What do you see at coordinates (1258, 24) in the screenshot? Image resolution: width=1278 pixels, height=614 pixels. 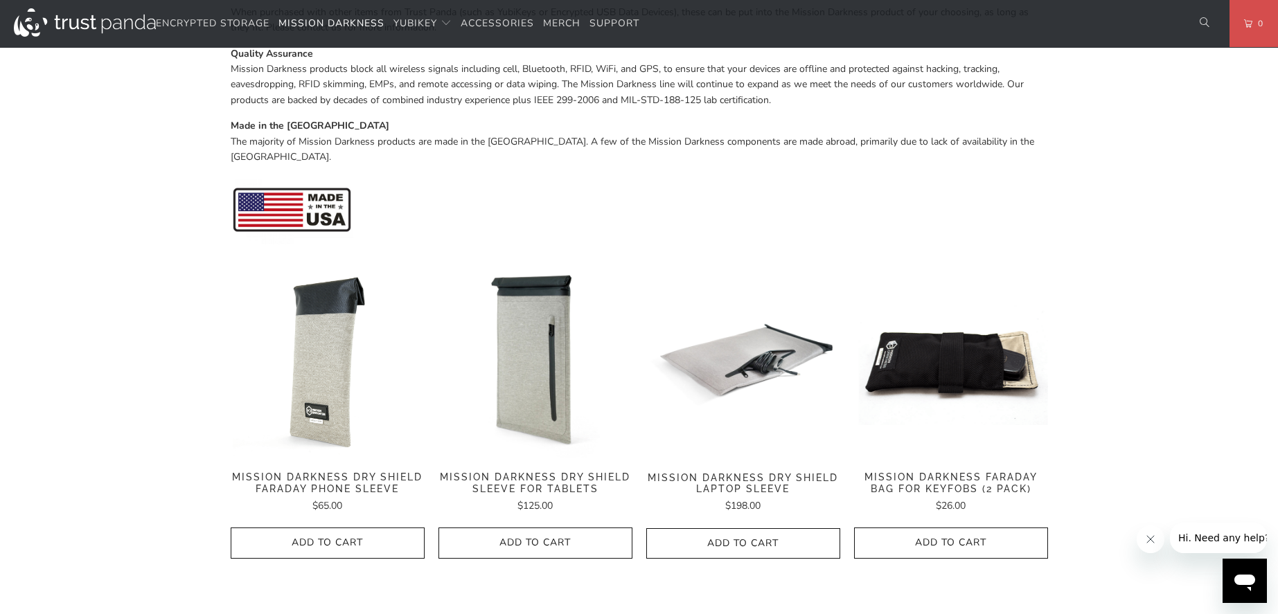 I see `span: 0` at bounding box center [1258, 24].